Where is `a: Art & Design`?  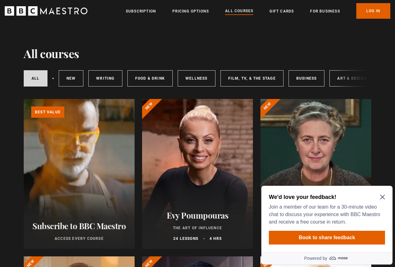 a: Art & Design is located at coordinates (352, 78).